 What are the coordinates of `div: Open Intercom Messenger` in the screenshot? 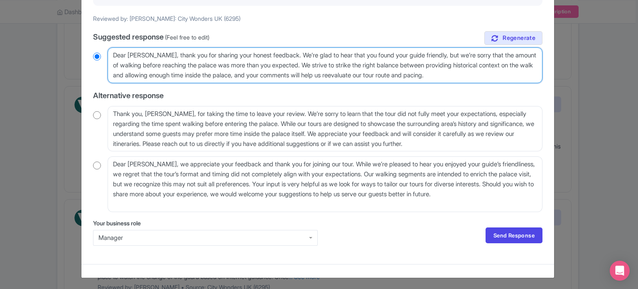 It's located at (620, 271).